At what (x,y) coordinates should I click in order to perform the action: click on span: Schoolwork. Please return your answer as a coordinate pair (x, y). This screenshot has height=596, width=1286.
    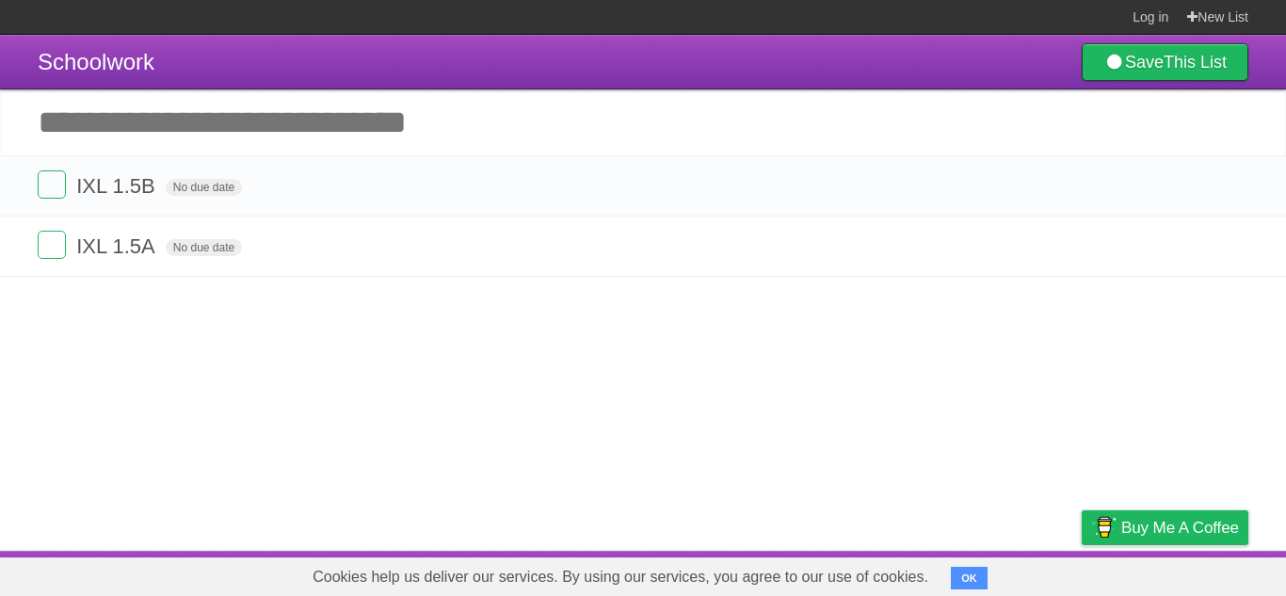
    Looking at the image, I should click on (96, 61).